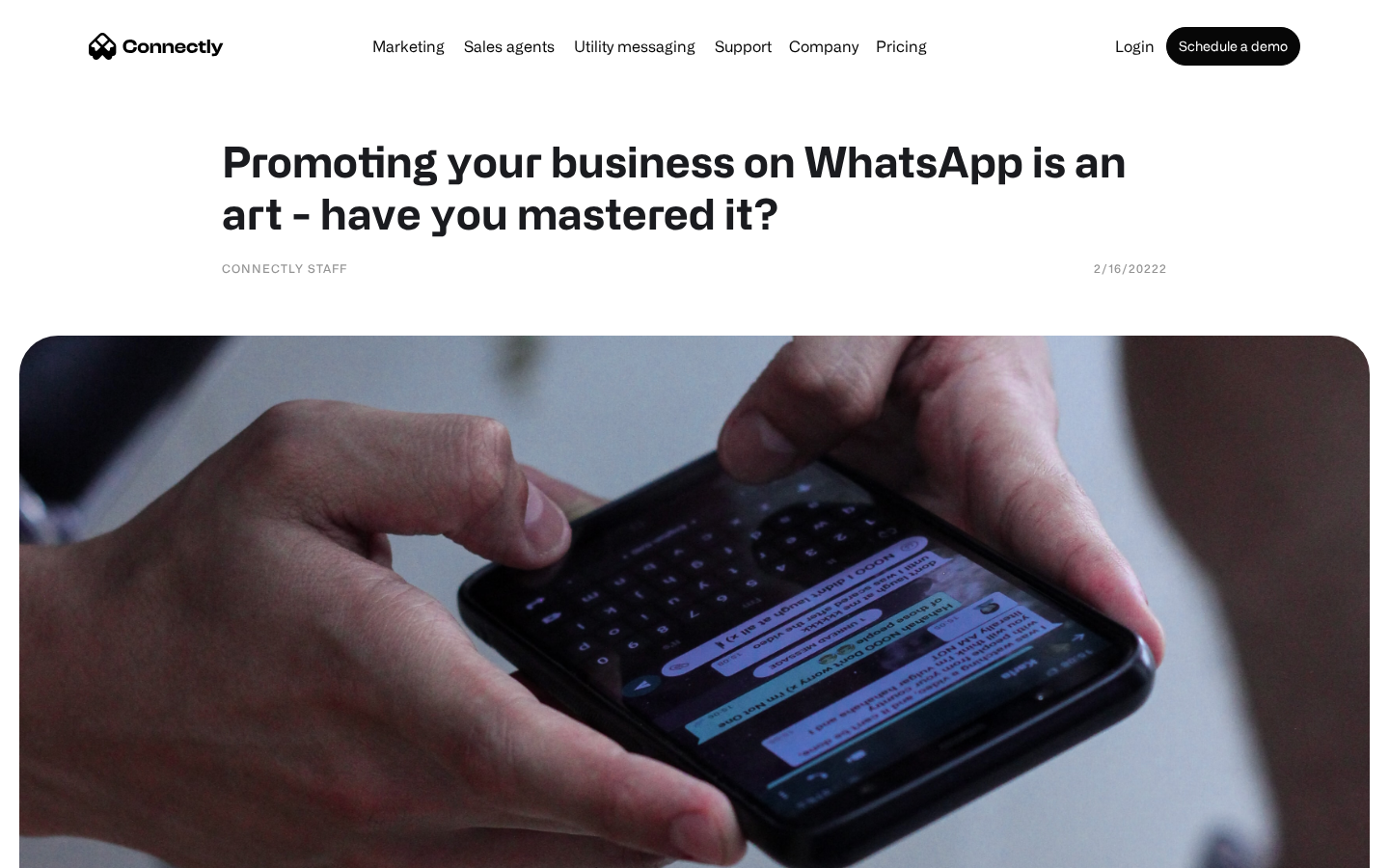  Describe the element at coordinates (824, 46) in the screenshot. I see `div: Company` at that location.